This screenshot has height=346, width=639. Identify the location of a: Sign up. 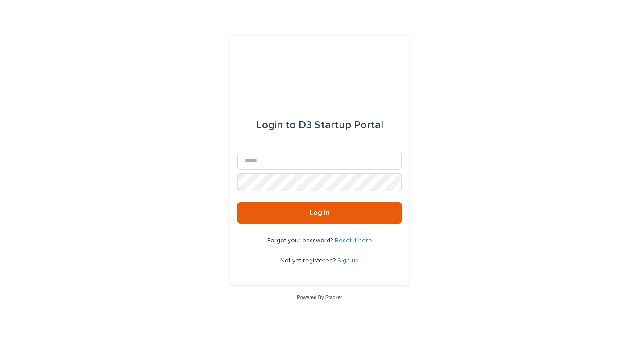
(348, 260).